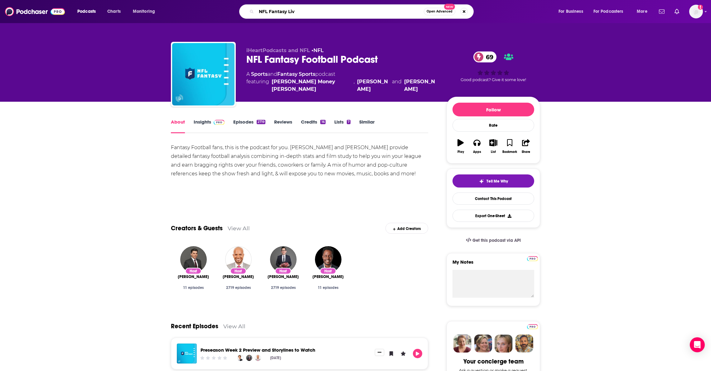 Image resolution: width=711 pixels, height=371 pixels. What do you see at coordinates (278, 50) in the screenshot?
I see `span: iHeartPodcasts and NFL` at bounding box center [278, 50].